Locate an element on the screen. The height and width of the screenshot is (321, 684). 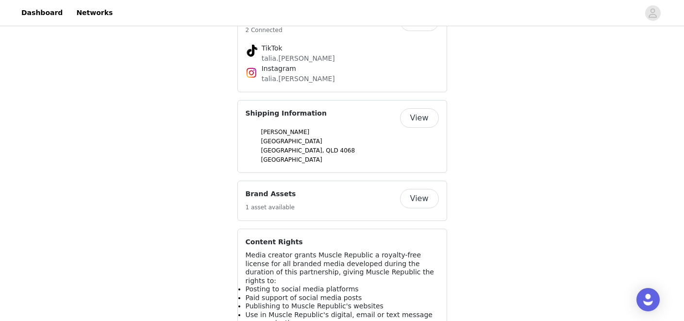
div: avatar is located at coordinates (652, 13).